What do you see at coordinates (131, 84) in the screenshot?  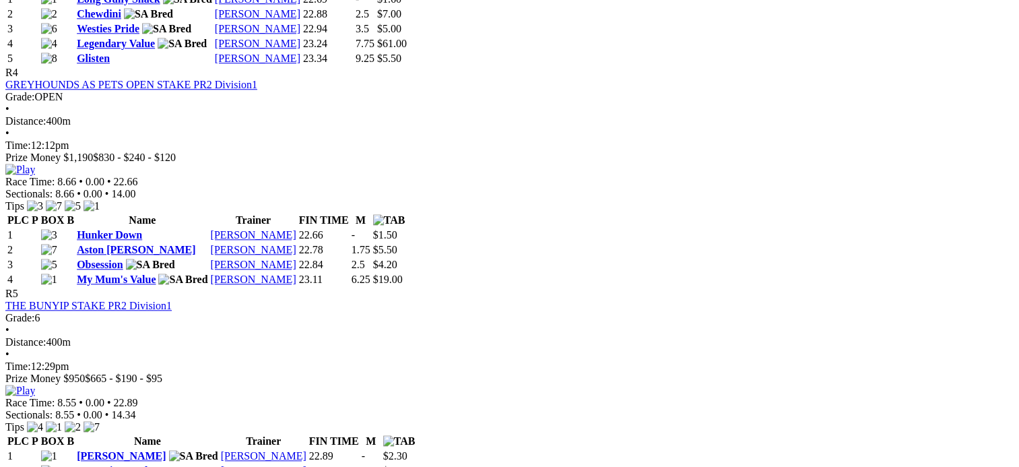 I see `a: GREYHOUNDS AS PETS OPEN STAKE PR2 Division1` at bounding box center [131, 84].